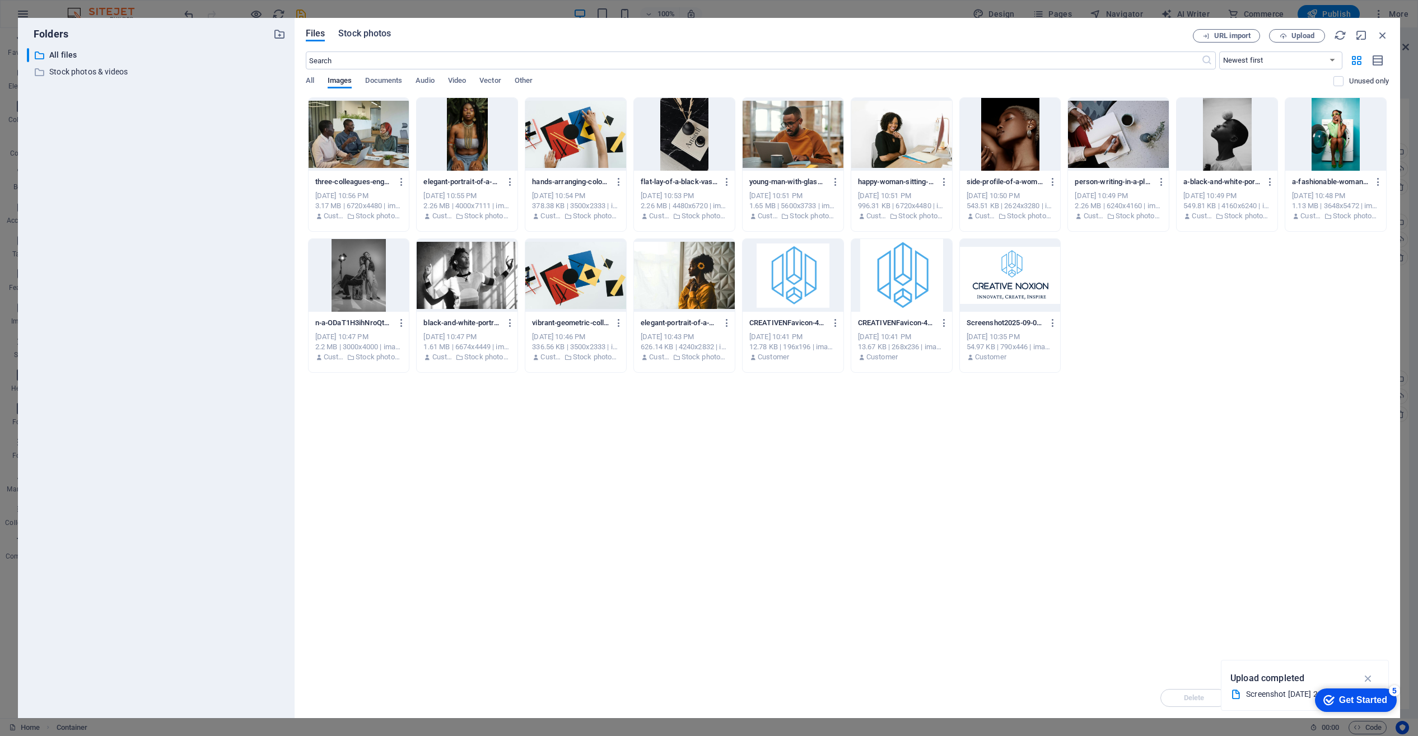 This screenshot has width=1418, height=736. I want to click on span: Stock photos, so click(365, 34).